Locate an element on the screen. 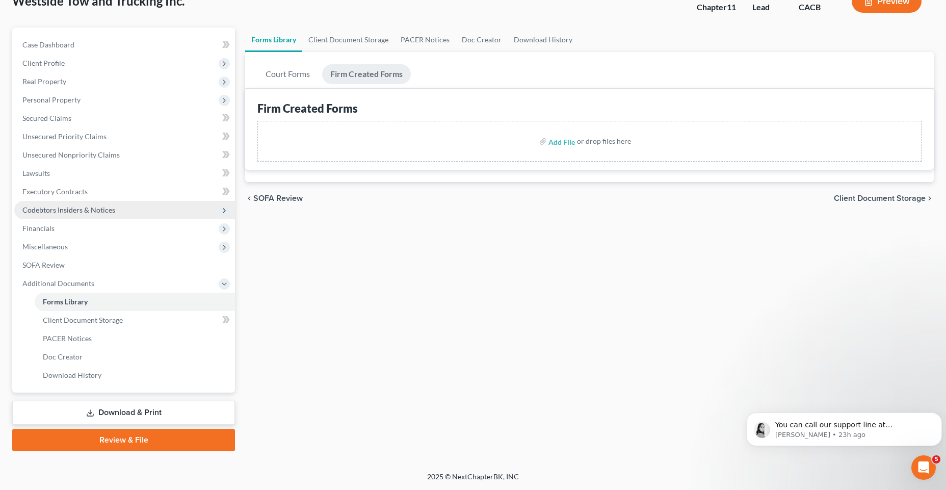 The width and height of the screenshot is (946, 490). a: Case Dashboard is located at coordinates (124, 45).